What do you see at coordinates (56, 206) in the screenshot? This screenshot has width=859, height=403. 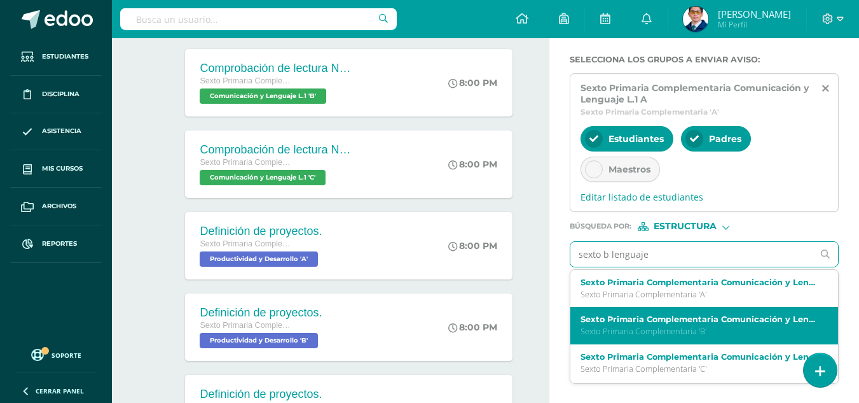 I see `a: Archivos` at bounding box center [56, 206].